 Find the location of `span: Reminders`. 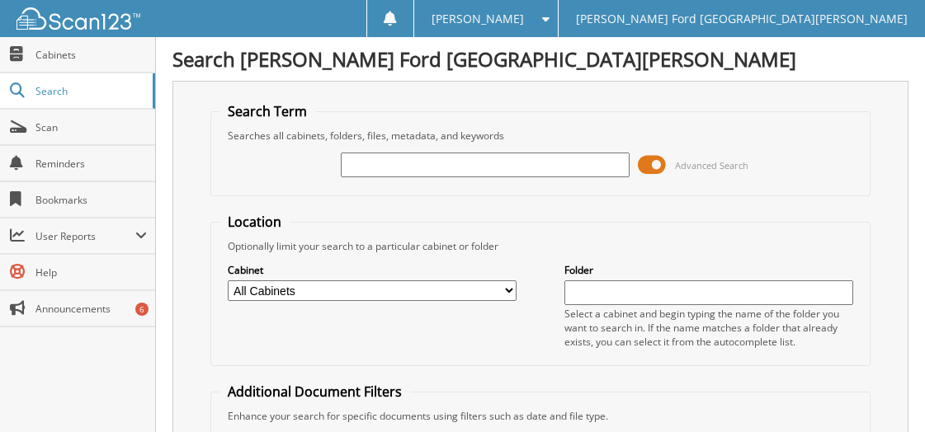

span: Reminders is located at coordinates (91, 163).